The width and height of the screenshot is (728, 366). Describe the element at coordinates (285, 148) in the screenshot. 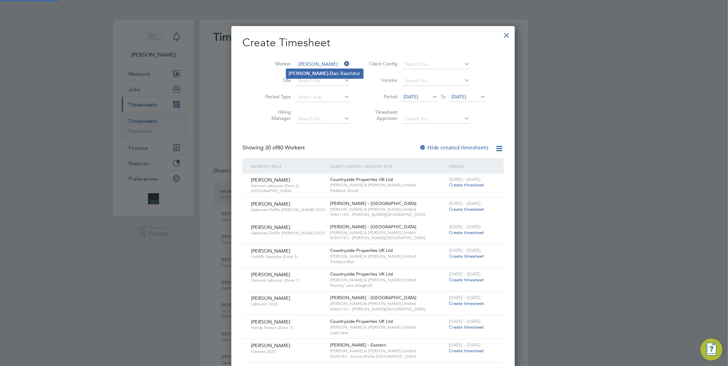

I see `span: 80 Workers` at that location.